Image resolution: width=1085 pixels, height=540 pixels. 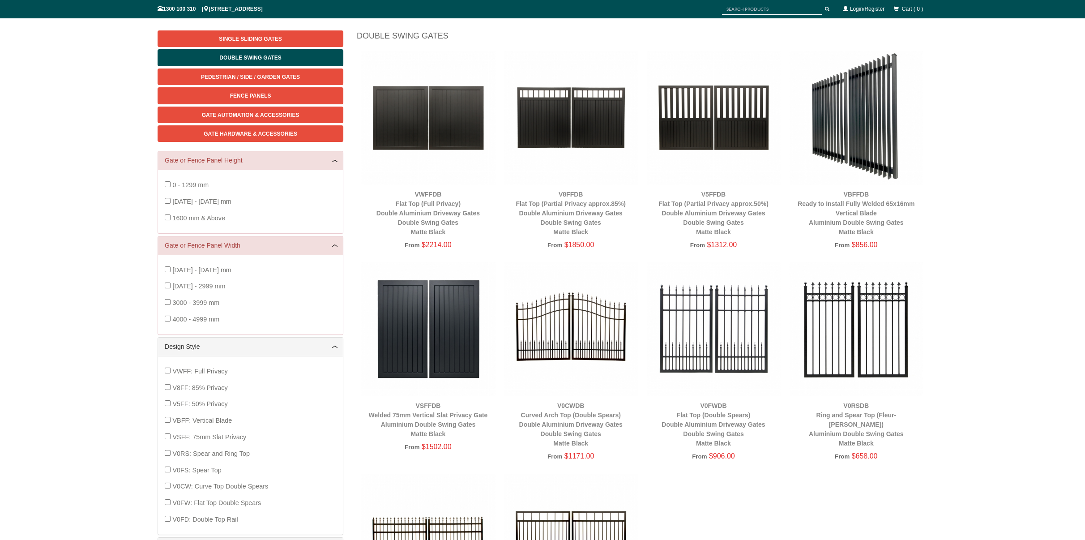 I want to click on span: 1600 mm & Above, so click(x=199, y=218).